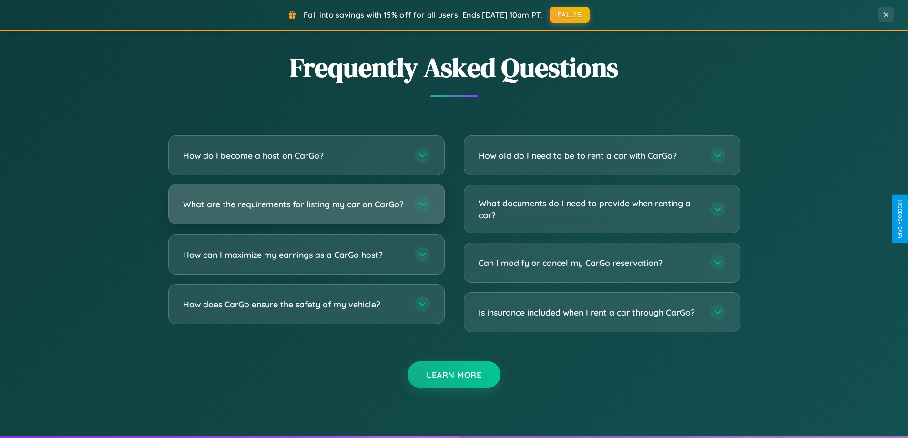 Image resolution: width=908 pixels, height=438 pixels. I want to click on h3: How can I maximize my earnings as a CarGo host?, so click(294, 255).